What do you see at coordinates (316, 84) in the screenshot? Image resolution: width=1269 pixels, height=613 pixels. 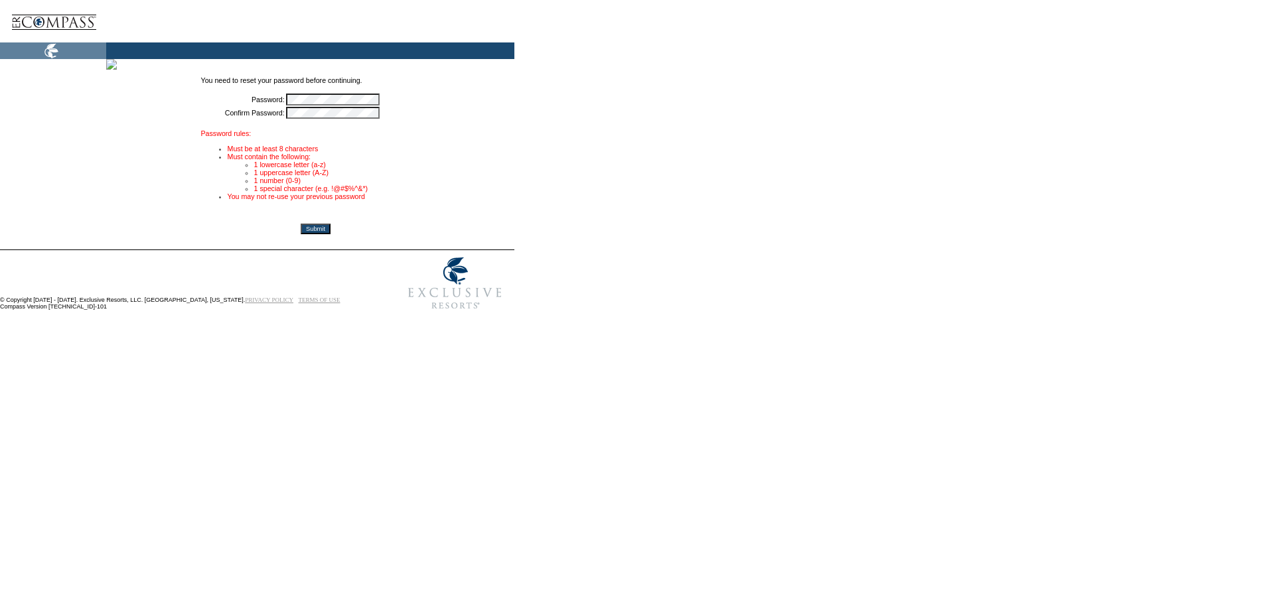 I see `td: You need to reset your password before continuing.` at bounding box center [316, 84].